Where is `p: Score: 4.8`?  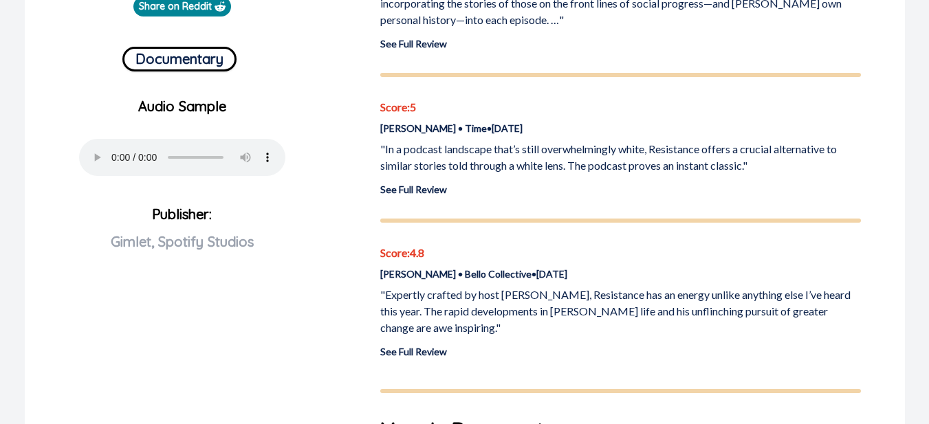
p: Score: 4.8 is located at coordinates (620, 253).